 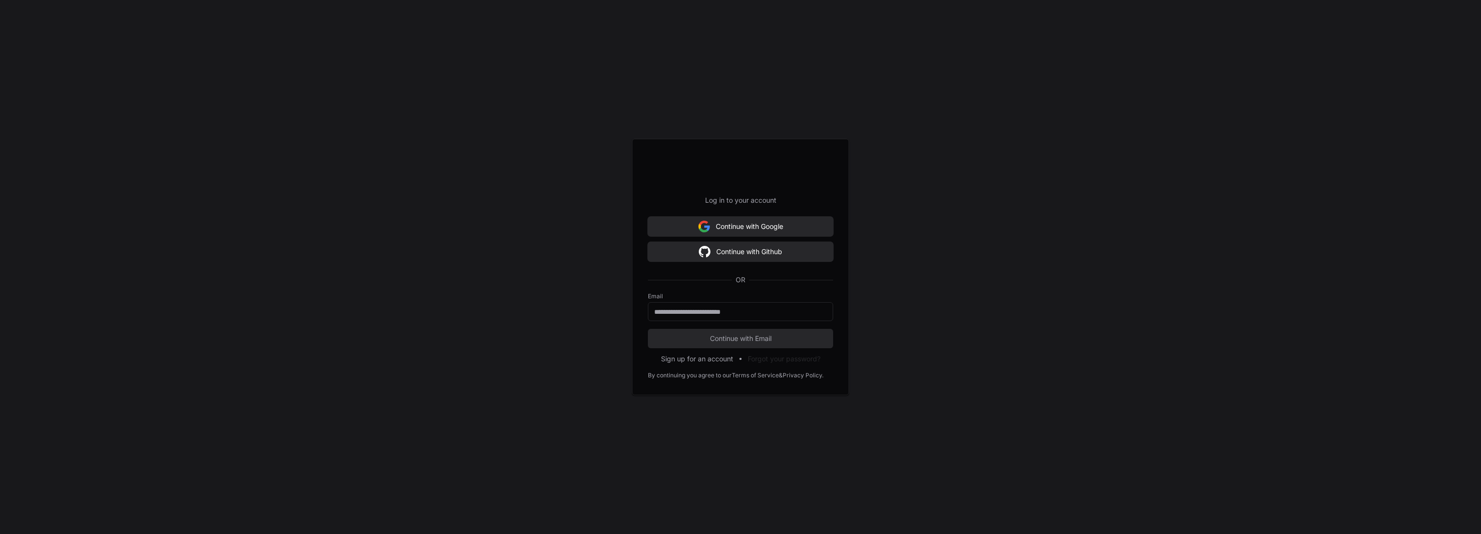 What do you see at coordinates (740, 280) in the screenshot?
I see `span: OR` at bounding box center [740, 280].